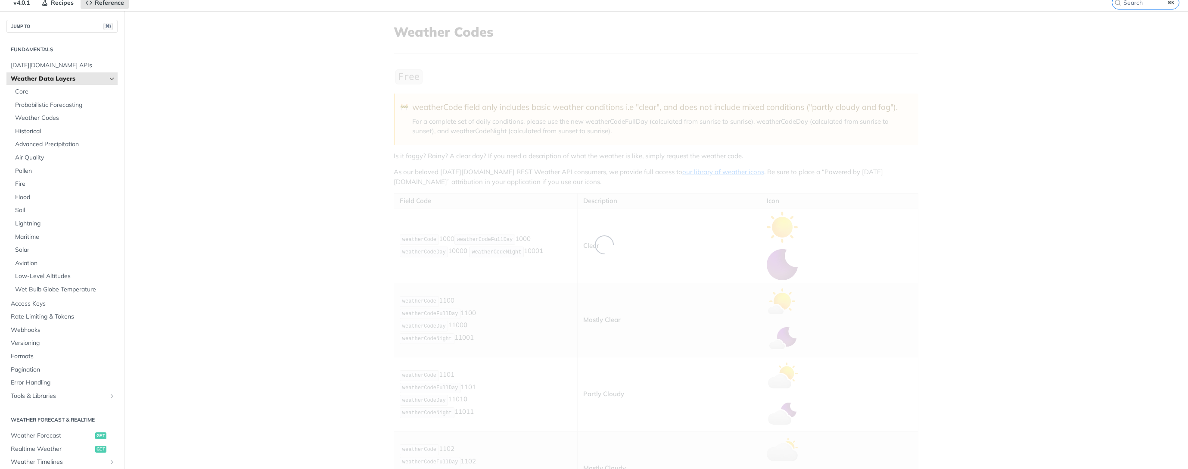  What do you see at coordinates (64, 224) in the screenshot?
I see `a: Lightning` at bounding box center [64, 224].